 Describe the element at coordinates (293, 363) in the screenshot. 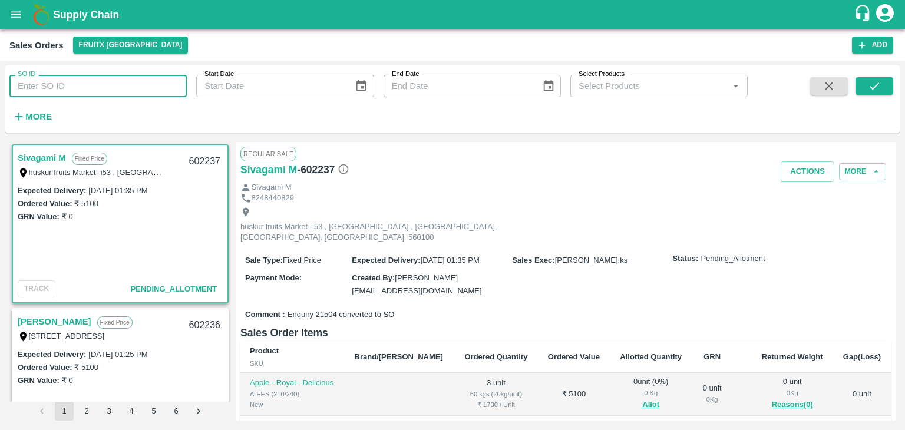

I see `div: SKU` at that location.